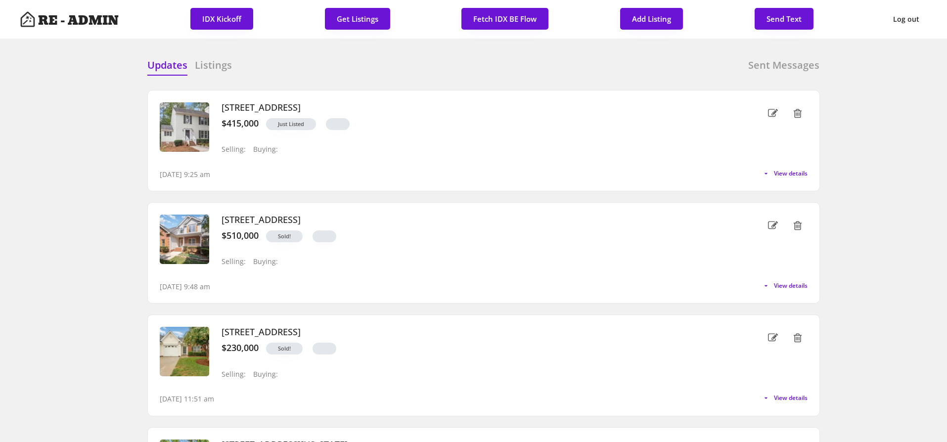 The width and height of the screenshot is (947, 442). What do you see at coordinates (240, 348) in the screenshot?
I see `div: $230,000` at bounding box center [240, 348].